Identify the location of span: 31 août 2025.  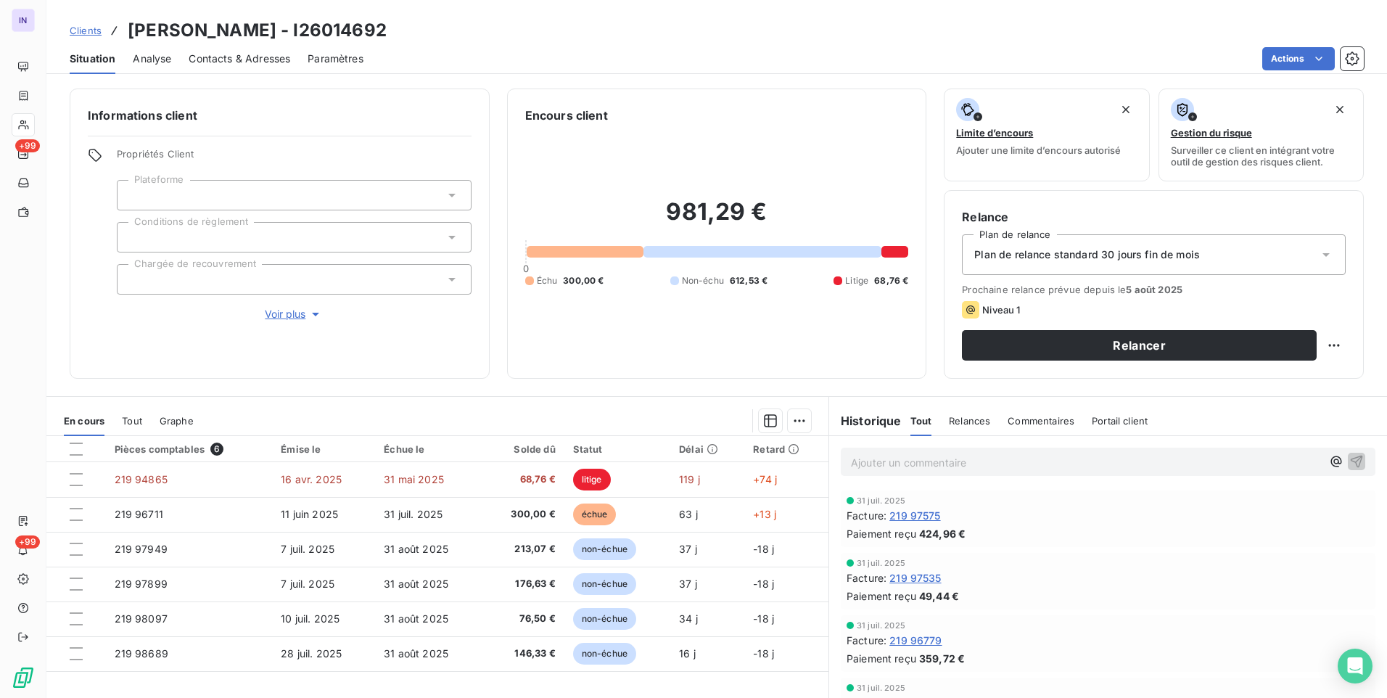
(416, 583).